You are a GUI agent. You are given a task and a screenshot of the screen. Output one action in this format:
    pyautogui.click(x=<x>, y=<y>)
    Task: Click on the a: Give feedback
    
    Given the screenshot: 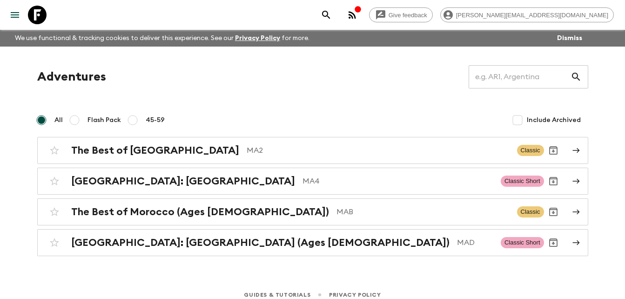 What is the action you would take?
    pyautogui.click(x=401, y=15)
    